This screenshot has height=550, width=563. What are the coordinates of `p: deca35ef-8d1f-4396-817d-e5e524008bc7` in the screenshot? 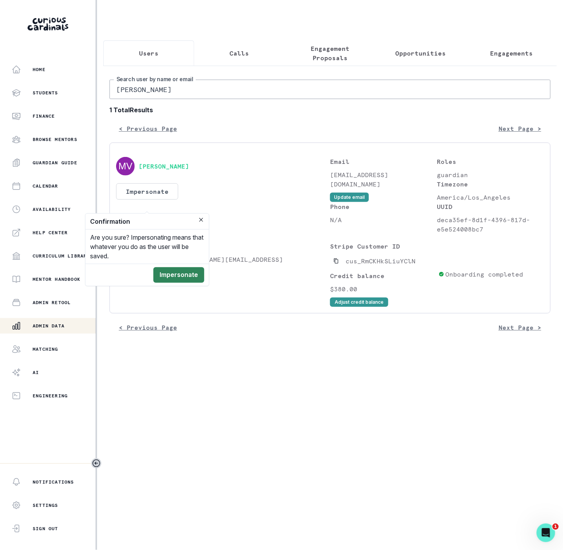 It's located at (491, 225).